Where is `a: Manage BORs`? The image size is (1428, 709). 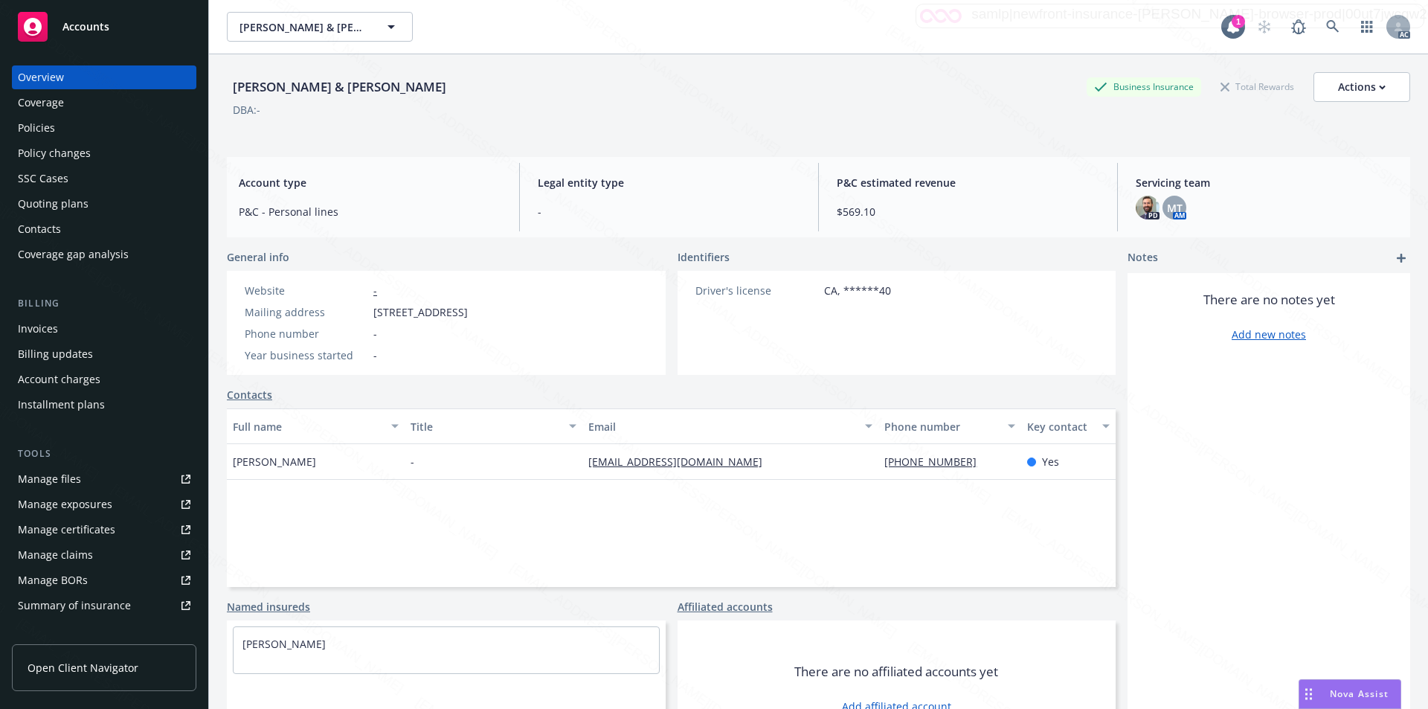
a: Manage BORs is located at coordinates (104, 580).